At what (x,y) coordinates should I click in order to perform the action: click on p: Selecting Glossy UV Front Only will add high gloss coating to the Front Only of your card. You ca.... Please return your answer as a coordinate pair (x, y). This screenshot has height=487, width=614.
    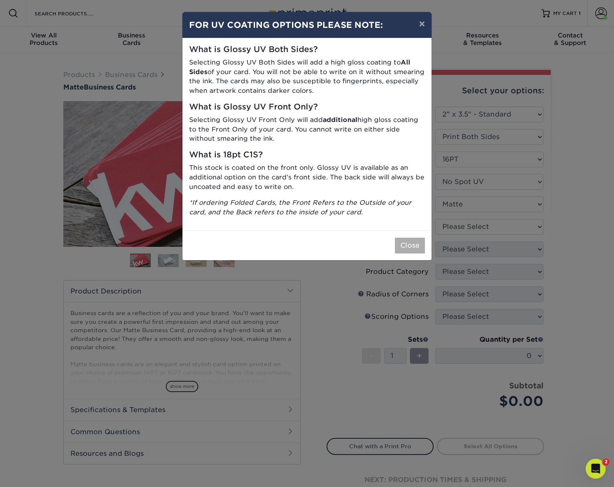
    Looking at the image, I should click on (307, 130).